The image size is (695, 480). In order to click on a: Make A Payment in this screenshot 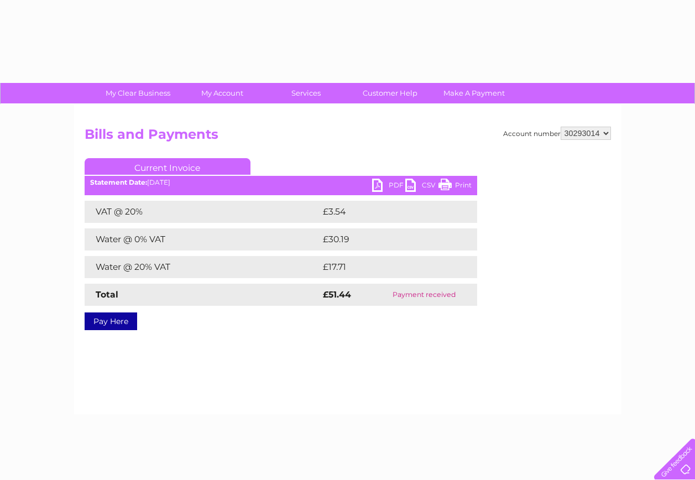, I will do `click(474, 93)`.